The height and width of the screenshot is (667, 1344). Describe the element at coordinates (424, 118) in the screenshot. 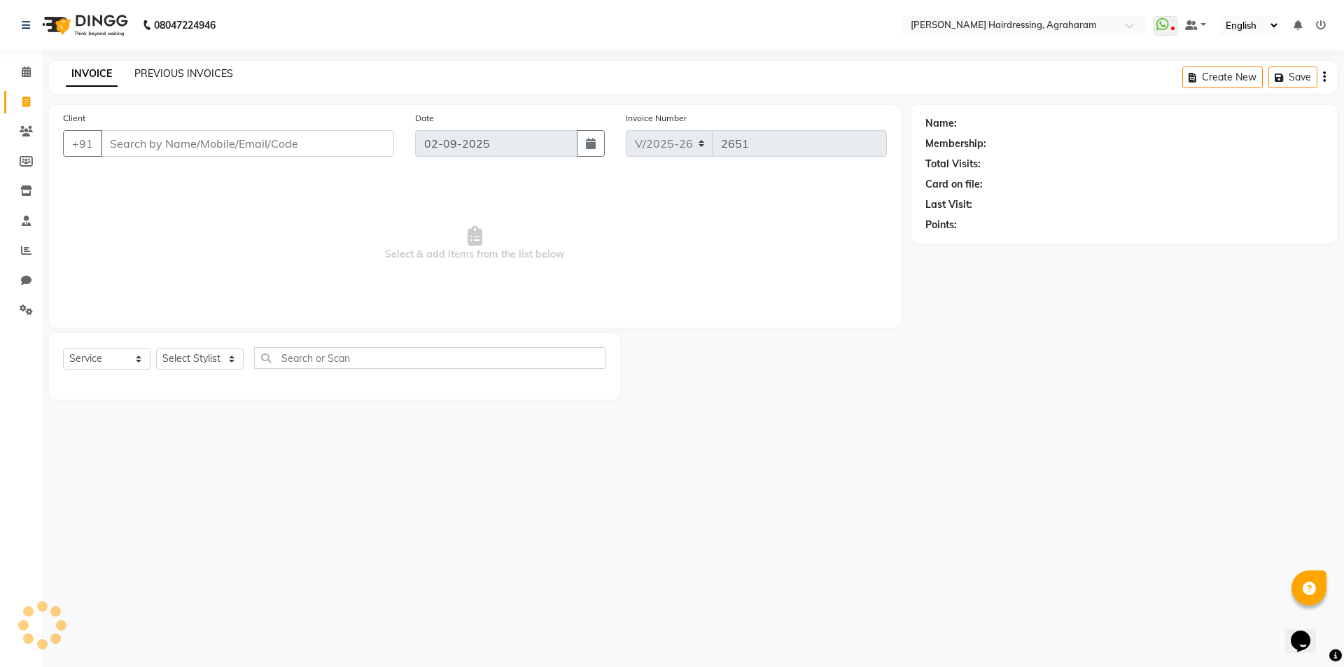

I see `label: Date` at that location.